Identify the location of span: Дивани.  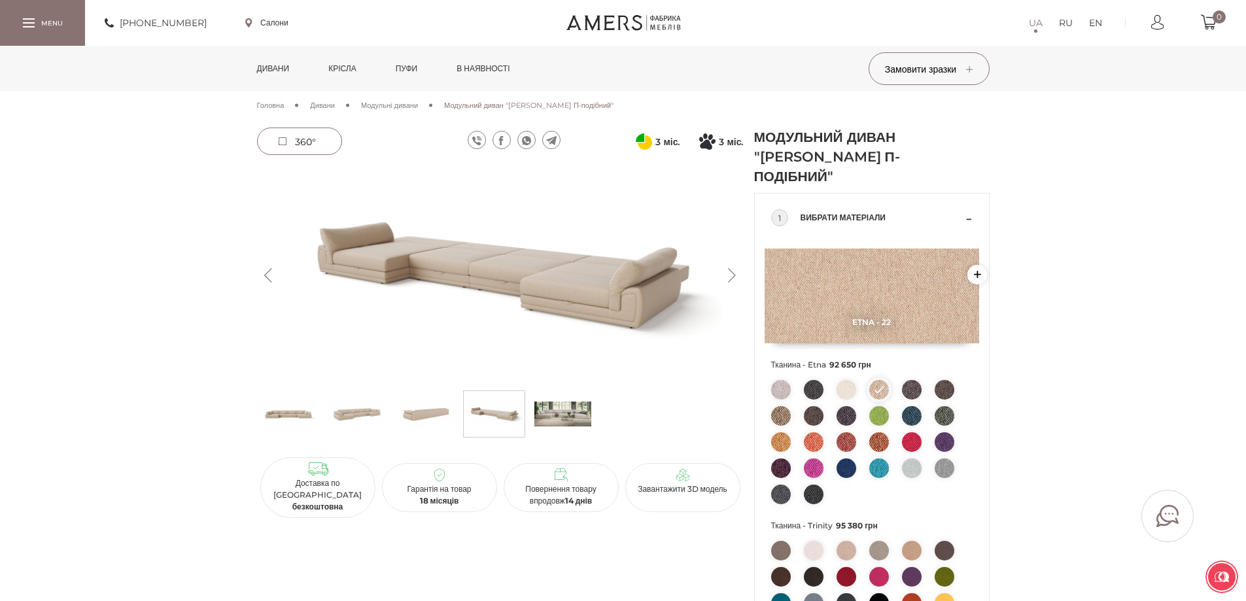
(322, 105).